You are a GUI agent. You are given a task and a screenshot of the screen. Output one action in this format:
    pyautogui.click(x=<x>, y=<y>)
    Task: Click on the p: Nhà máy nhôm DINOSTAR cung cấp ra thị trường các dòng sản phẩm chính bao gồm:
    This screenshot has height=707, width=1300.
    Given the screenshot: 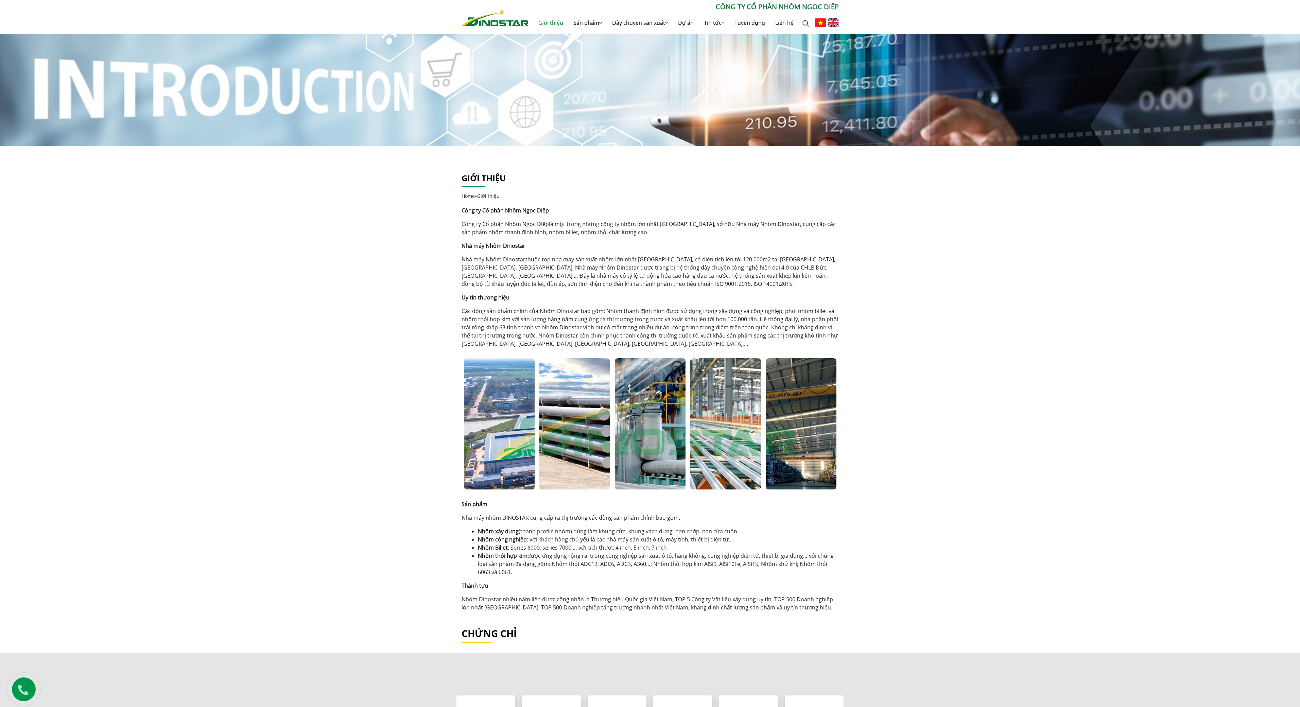 What is the action you would take?
    pyautogui.click(x=650, y=517)
    